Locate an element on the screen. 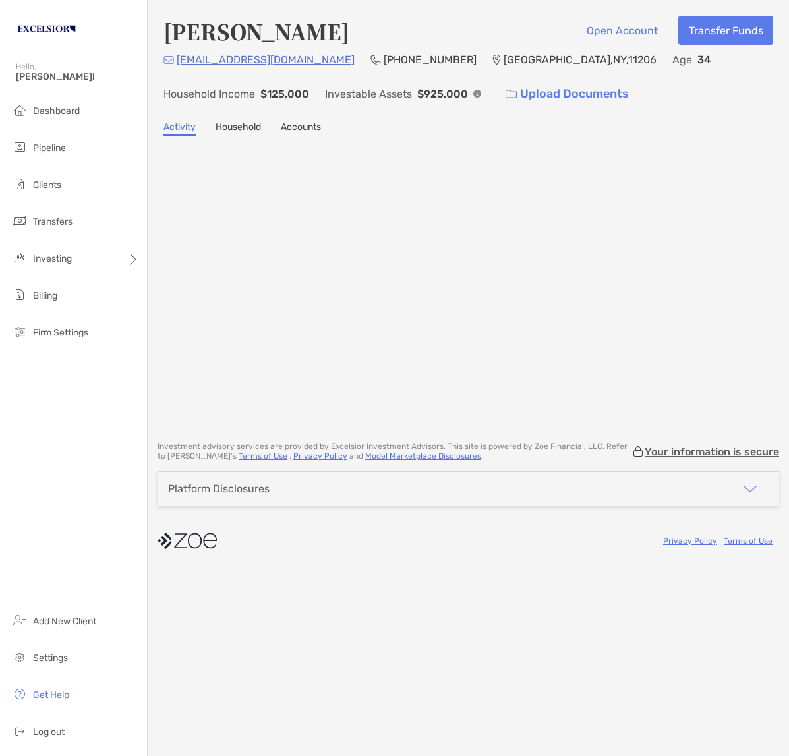  p: 34 is located at coordinates (704, 59).